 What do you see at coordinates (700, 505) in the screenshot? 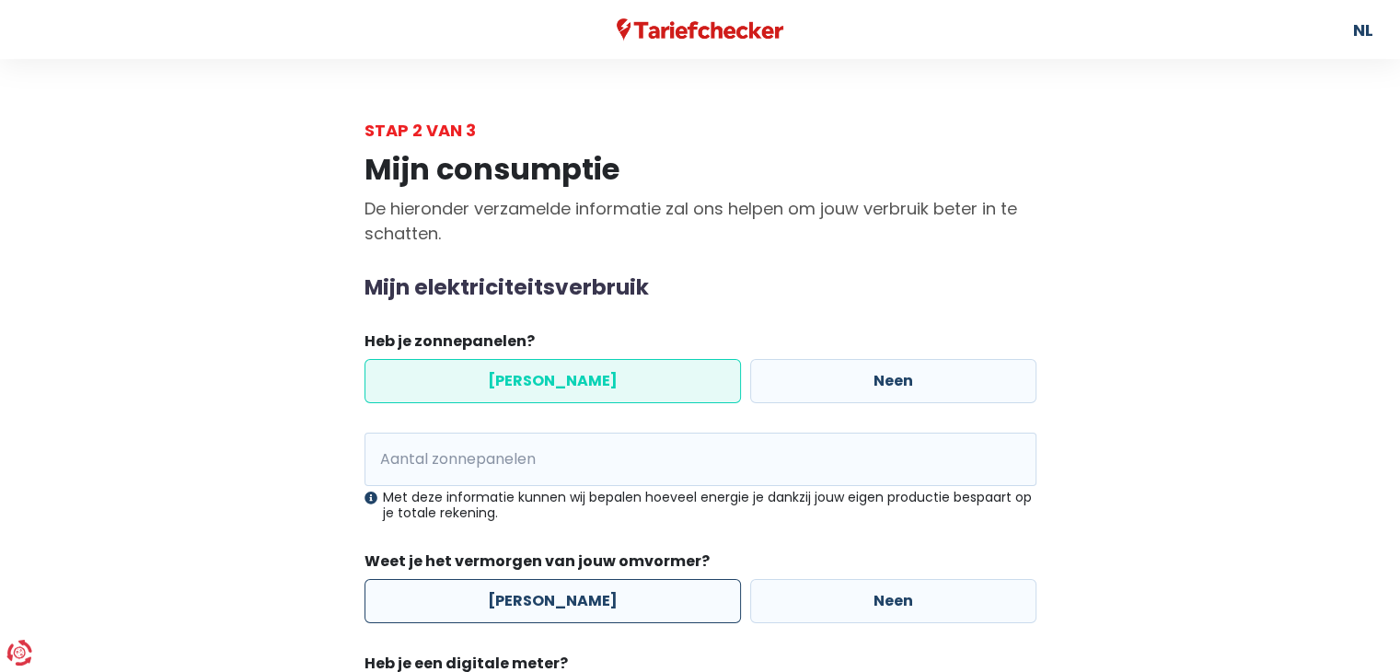
I see `div: Met deze informatie kunnen wij bepalen hoeveel energie je dankzij jouw eigen productie bespaart o...` at bounding box center [700, 505].